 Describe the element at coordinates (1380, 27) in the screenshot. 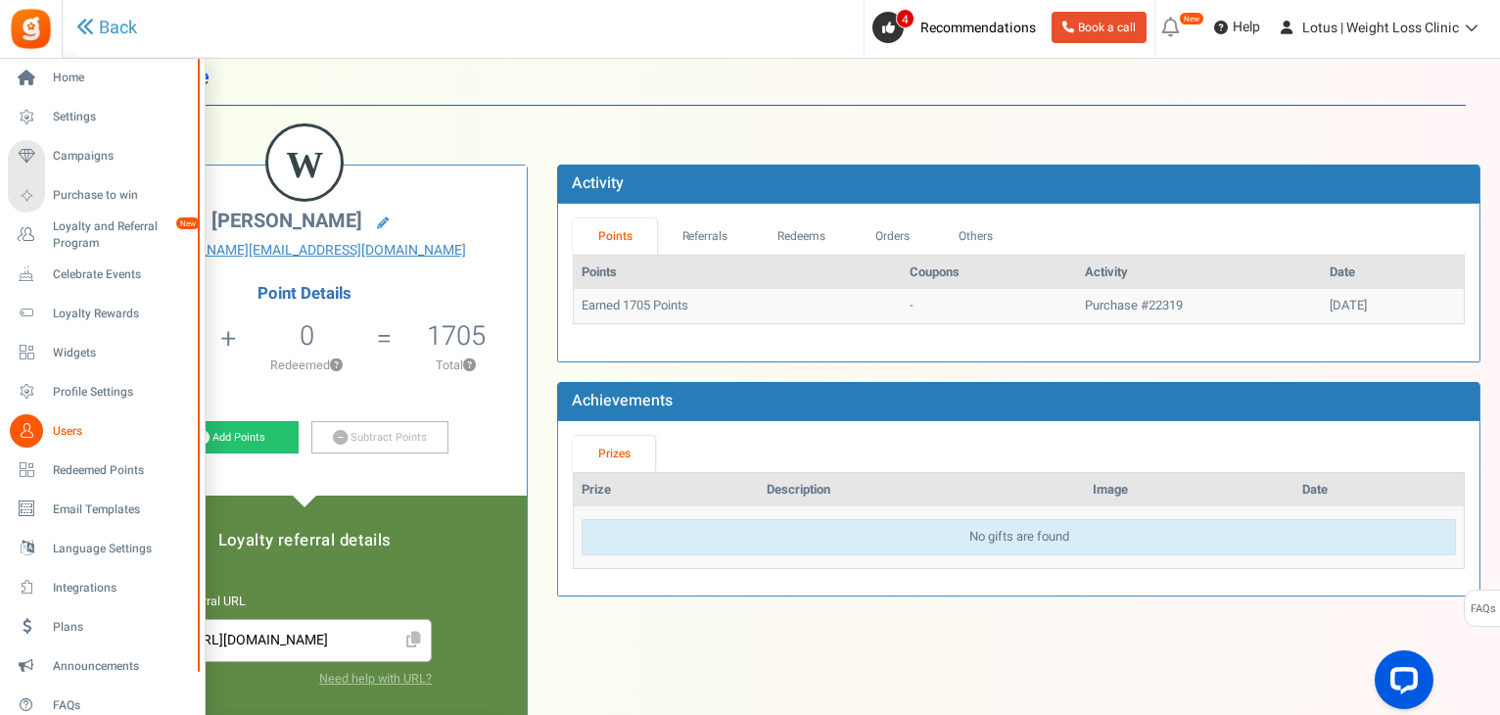

I see `span: Lotus | Weight Loss Clinic` at that location.